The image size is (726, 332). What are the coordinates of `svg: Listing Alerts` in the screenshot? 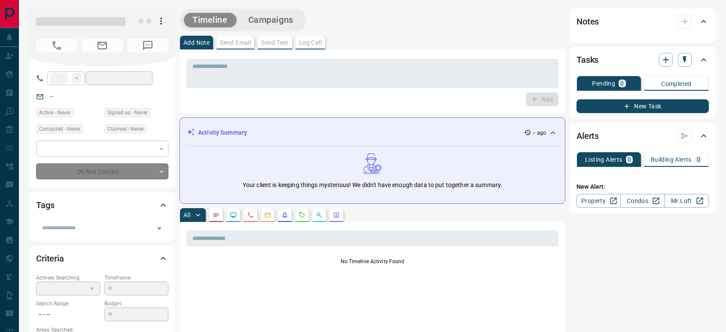 It's located at (285, 215).